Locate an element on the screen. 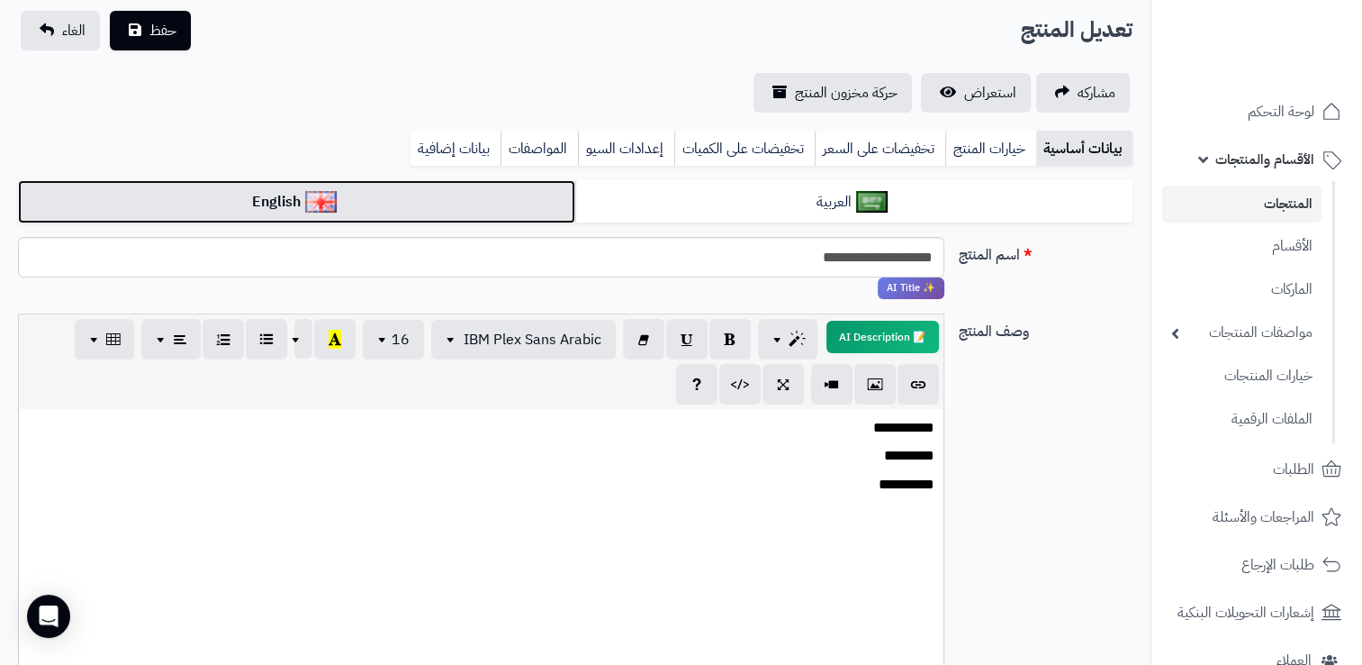 Image resolution: width=1362 pixels, height=665 pixels. div: Open Intercom Messenger is located at coordinates (49, 616).